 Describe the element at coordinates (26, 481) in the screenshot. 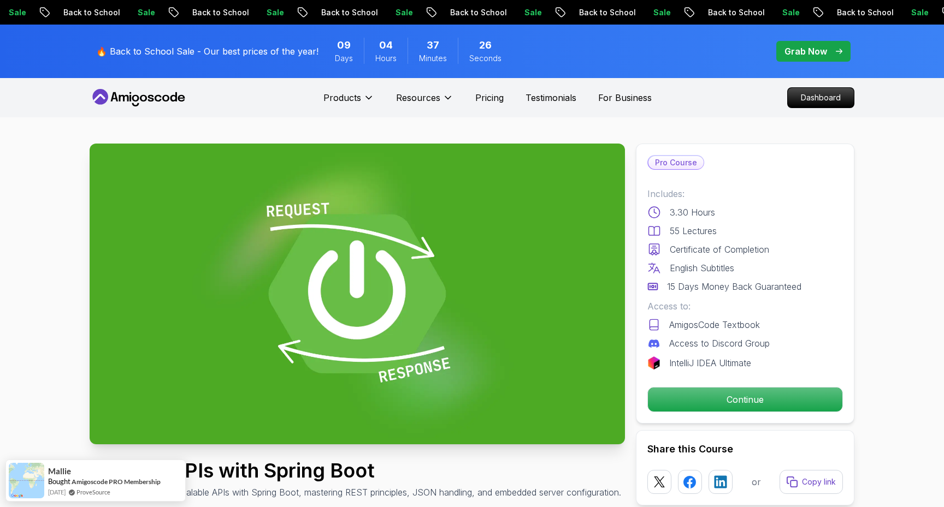

I see `img: provesource social proof notification image` at that location.